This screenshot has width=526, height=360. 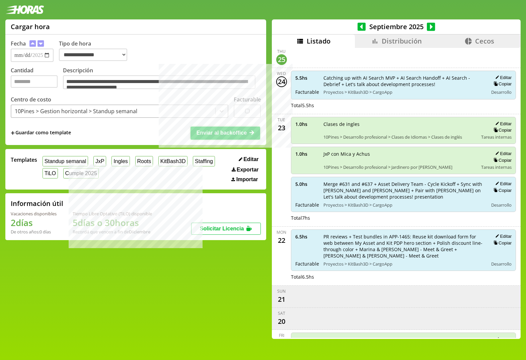 I want to click on label: Descripción, so click(x=162, y=79).